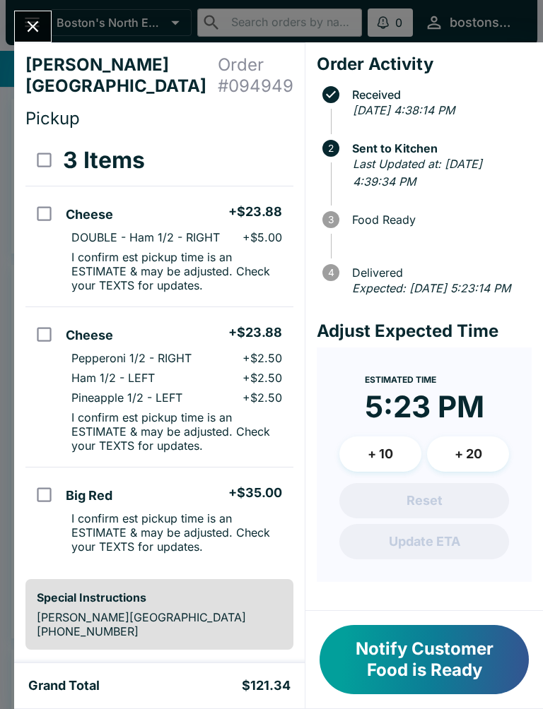 This screenshot has height=709, width=543. What do you see at coordinates (262, 237) in the screenshot?
I see `p: + $5.00` at bounding box center [262, 237].